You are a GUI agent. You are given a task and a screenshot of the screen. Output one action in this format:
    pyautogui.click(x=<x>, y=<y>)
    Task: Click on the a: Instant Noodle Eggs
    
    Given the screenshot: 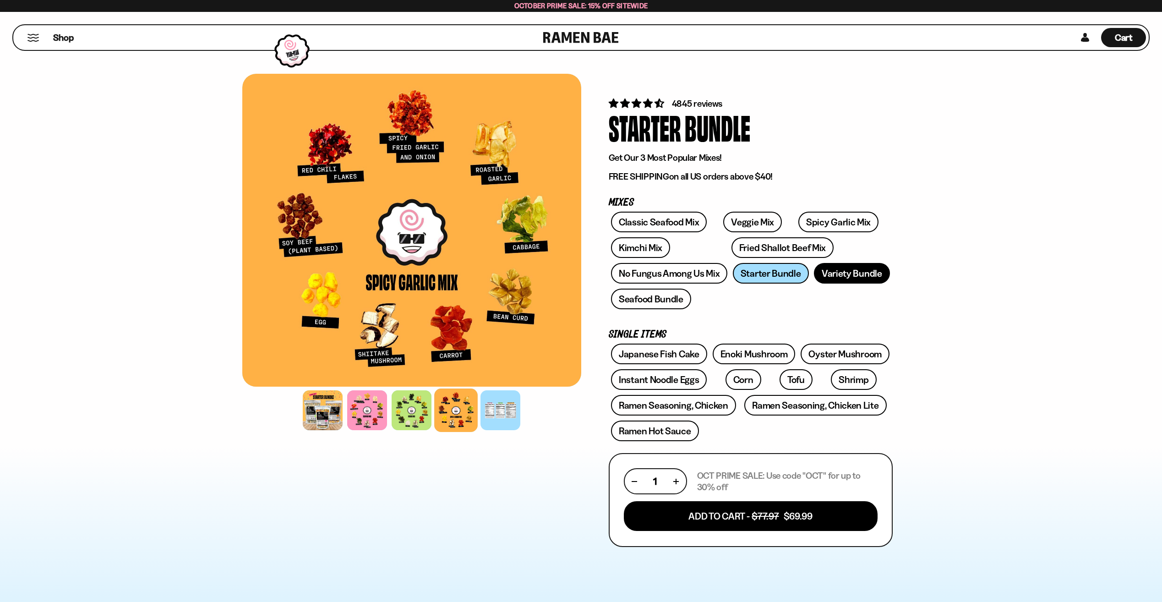 What is the action you would take?
    pyautogui.click(x=659, y=379)
    